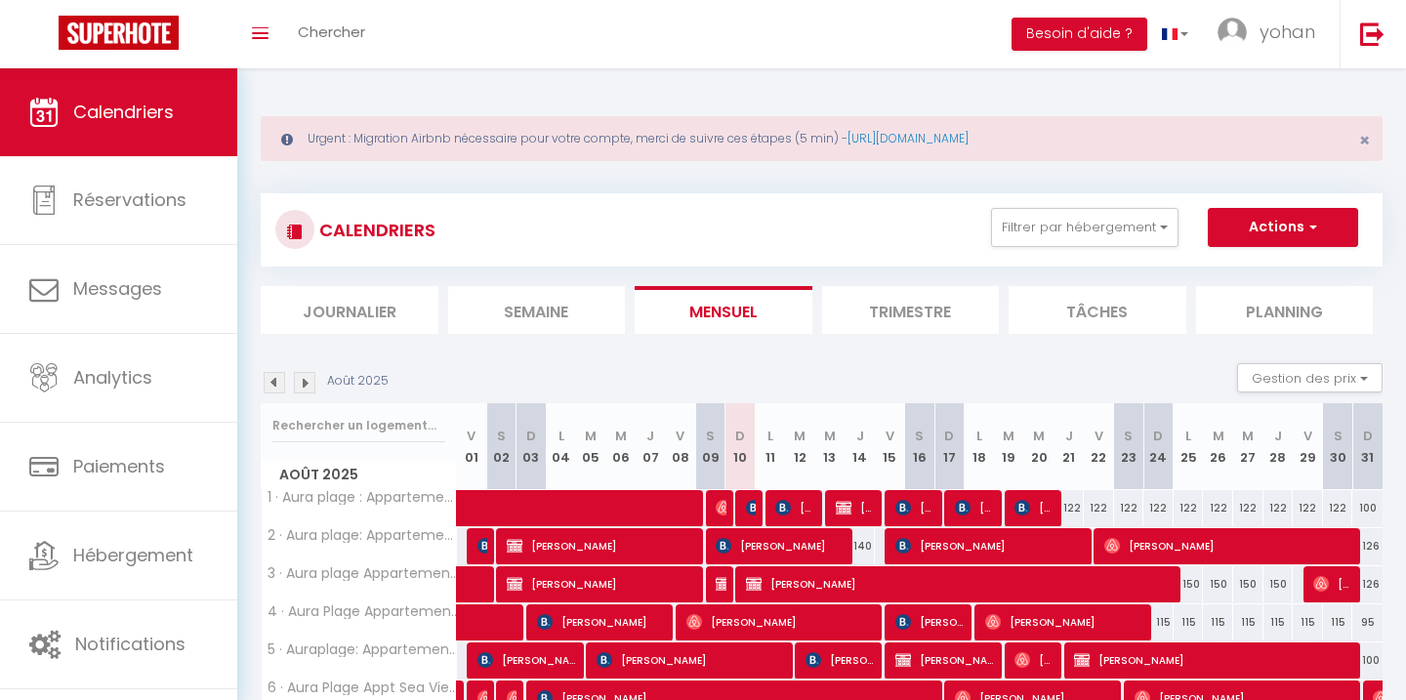 The width and height of the screenshot is (1406, 700). Describe the element at coordinates (1367, 446) in the screenshot. I see `th: 31` at that location.